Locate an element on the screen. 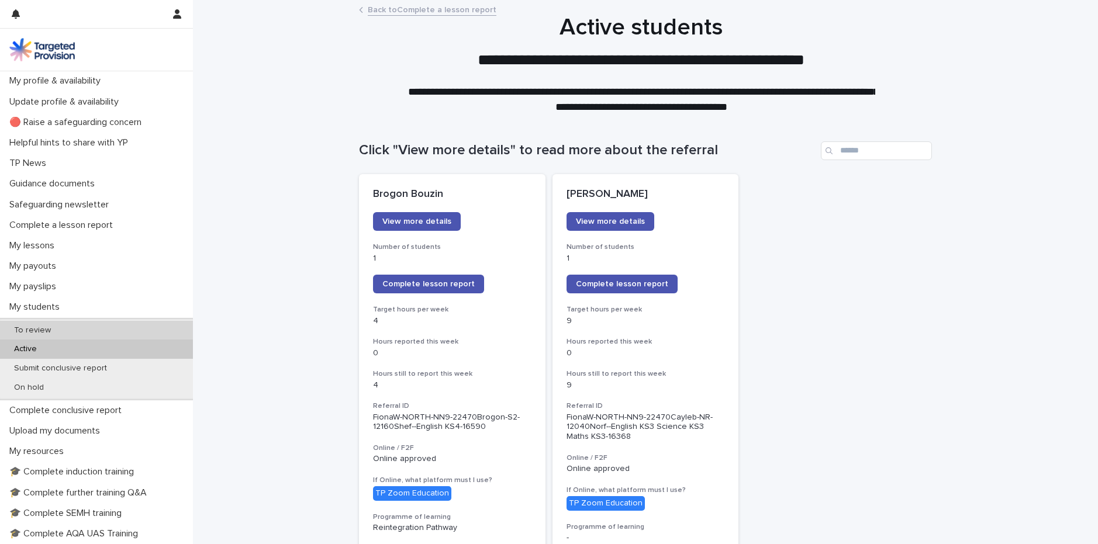  p: Update profile & availability is located at coordinates (66, 102).